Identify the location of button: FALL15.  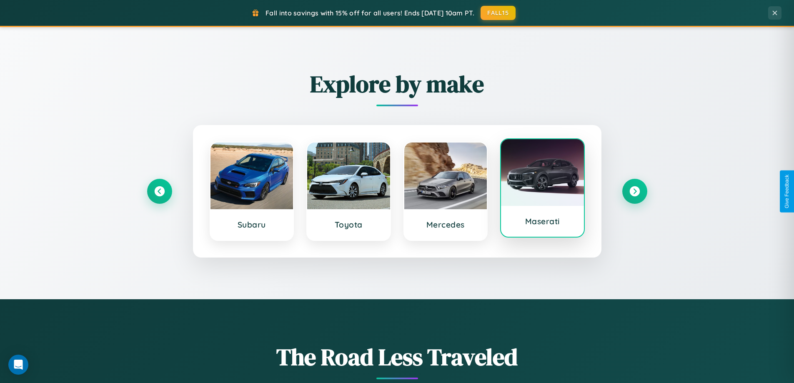
(498, 13).